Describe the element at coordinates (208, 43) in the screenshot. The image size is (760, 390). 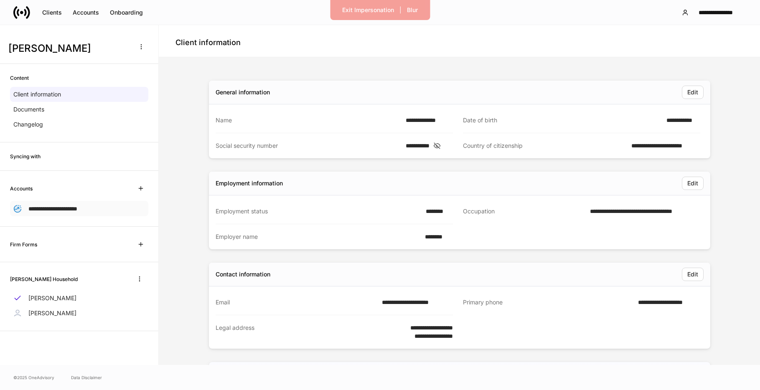
I see `h4: Client information` at that location.